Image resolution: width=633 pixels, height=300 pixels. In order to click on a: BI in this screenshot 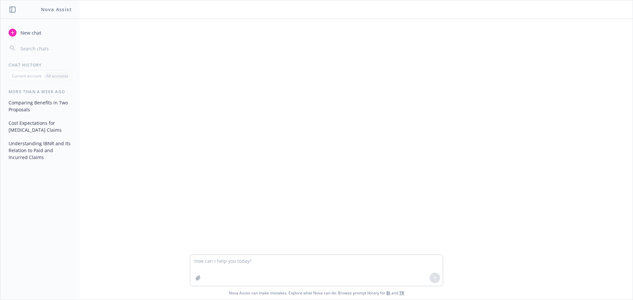, I will do `click(389, 293)`.